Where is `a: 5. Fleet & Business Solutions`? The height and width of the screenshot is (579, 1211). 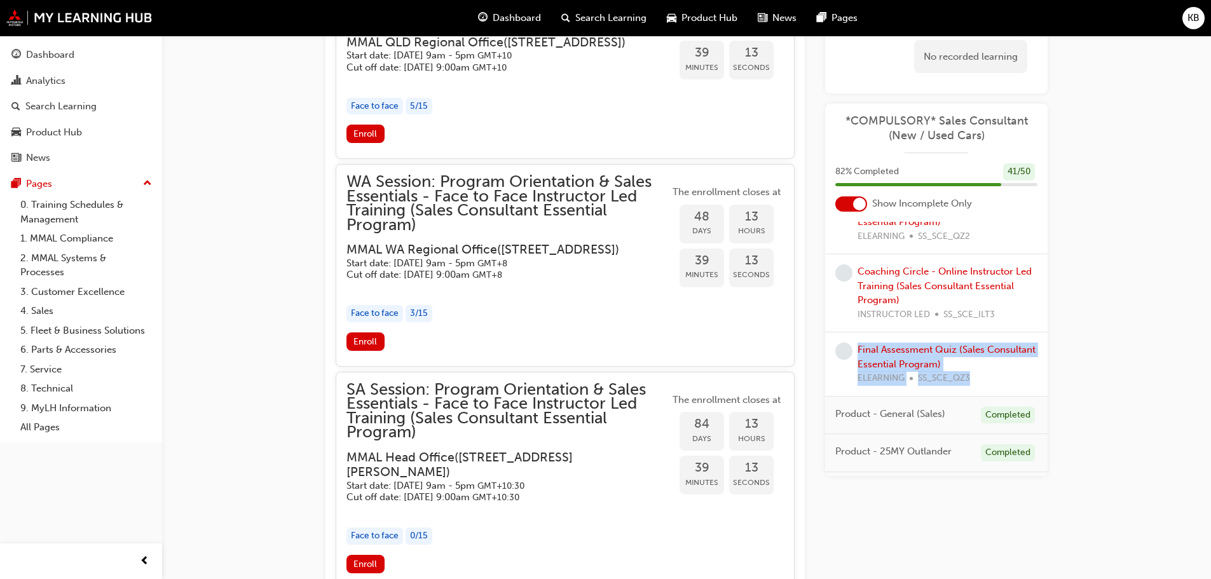
a: 5. Fleet & Business Solutions is located at coordinates (86, 331).